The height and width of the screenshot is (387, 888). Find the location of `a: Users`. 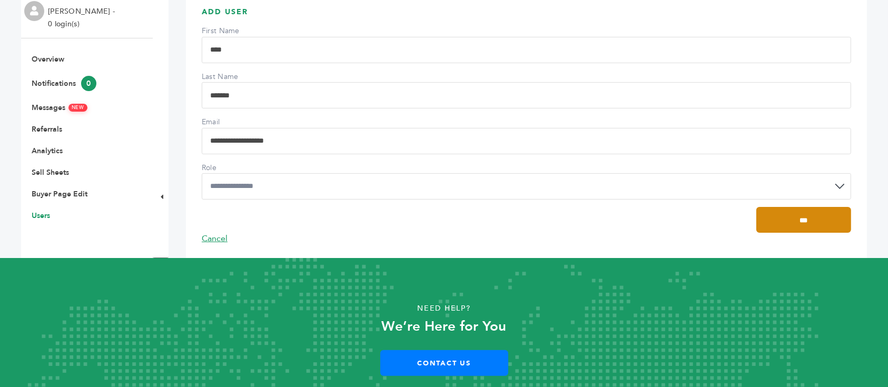

a: Users is located at coordinates (41, 215).